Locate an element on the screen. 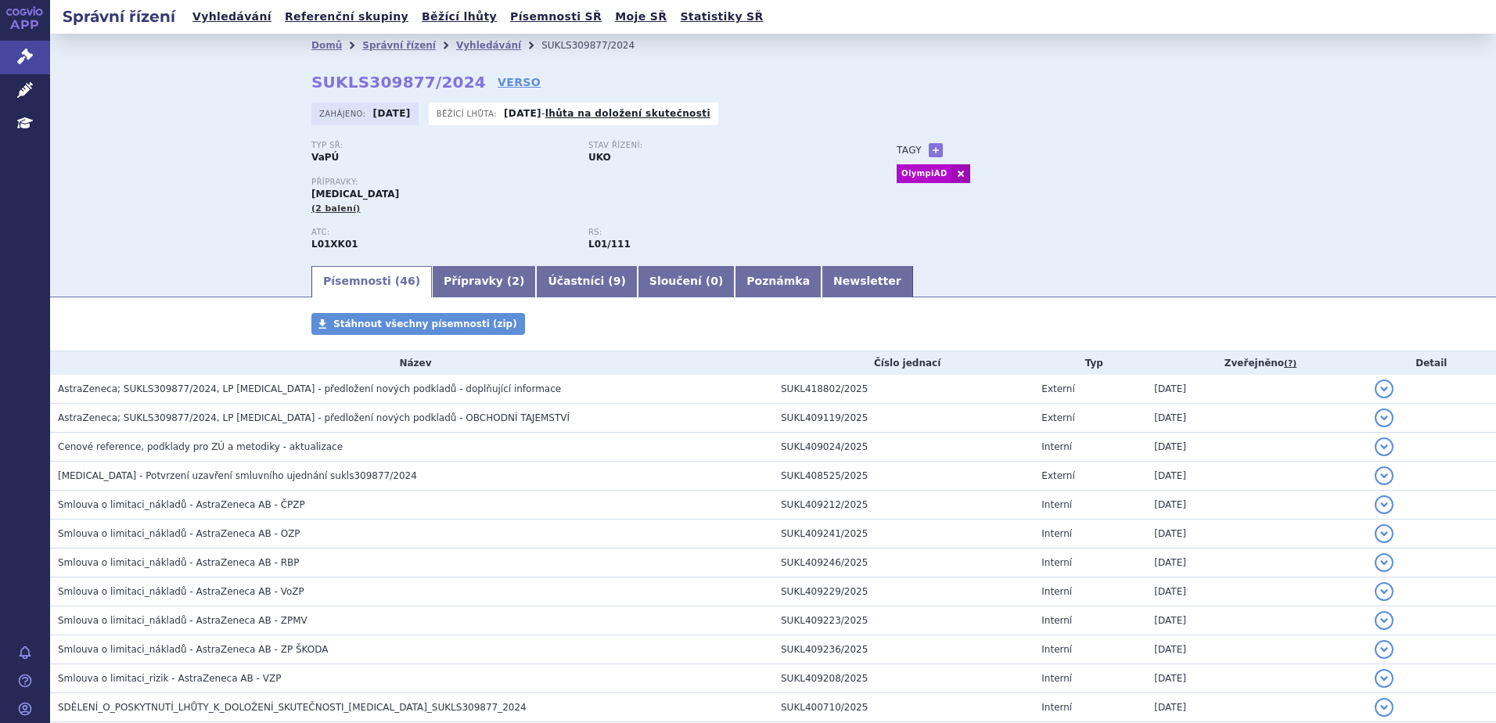 The image size is (1496, 723). td: SUKL409208/2025 is located at coordinates (903, 679).